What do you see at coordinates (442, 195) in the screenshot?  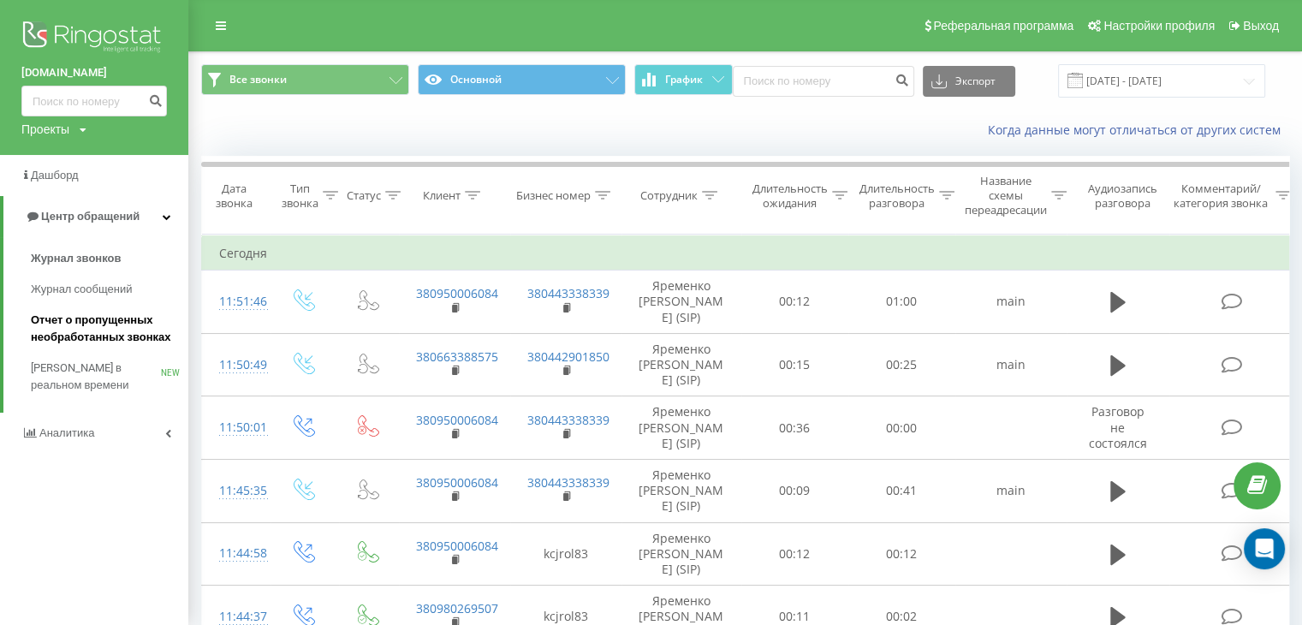 I see `div: Клиент` at bounding box center [442, 195].